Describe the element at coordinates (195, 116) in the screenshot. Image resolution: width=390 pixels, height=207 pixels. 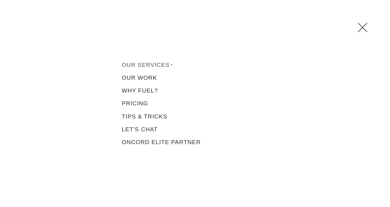
I see `a: Tips & Tricks` at that location.